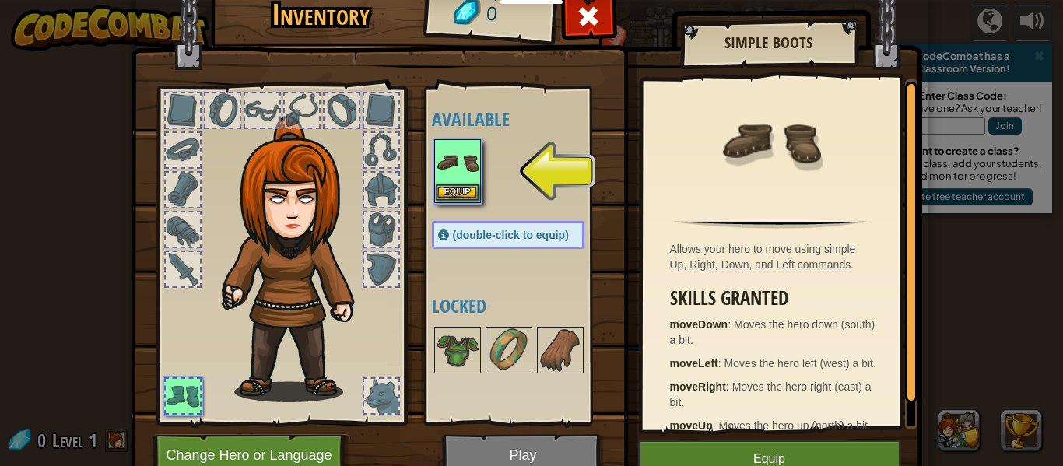 Image resolution: width=1063 pixels, height=466 pixels. Describe the element at coordinates (774, 298) in the screenshot. I see `h3: Skills Granted` at that location.